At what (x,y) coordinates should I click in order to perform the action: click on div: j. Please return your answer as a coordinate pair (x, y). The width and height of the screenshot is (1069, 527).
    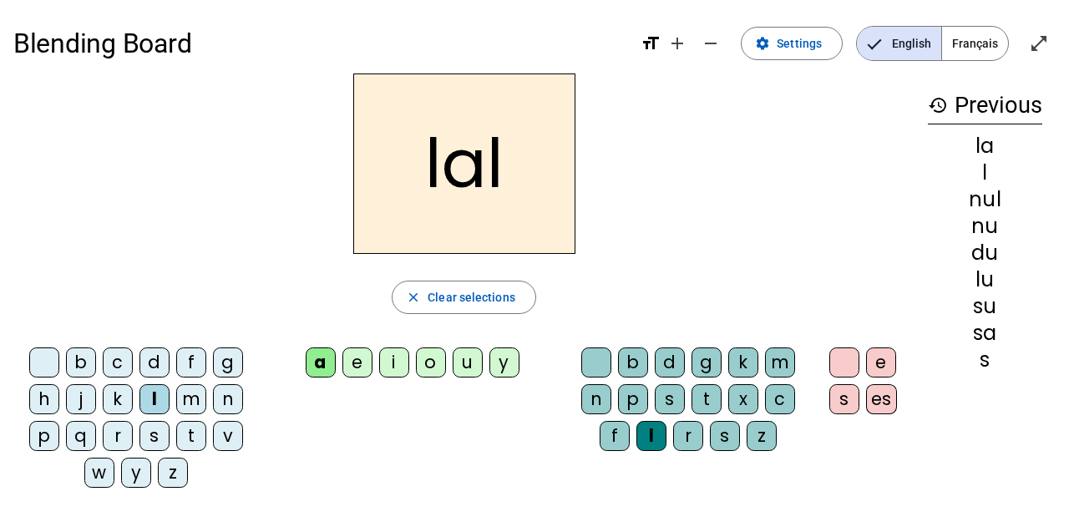
    Looking at the image, I should click on (81, 399).